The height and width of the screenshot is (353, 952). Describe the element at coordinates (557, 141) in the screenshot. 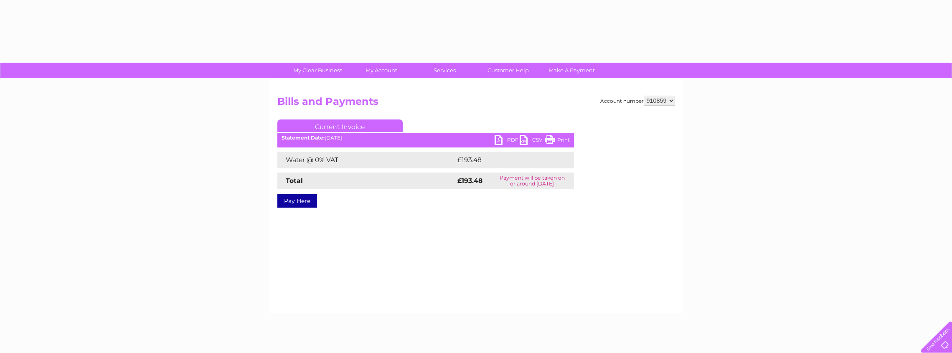

I see `a: Print` at that location.